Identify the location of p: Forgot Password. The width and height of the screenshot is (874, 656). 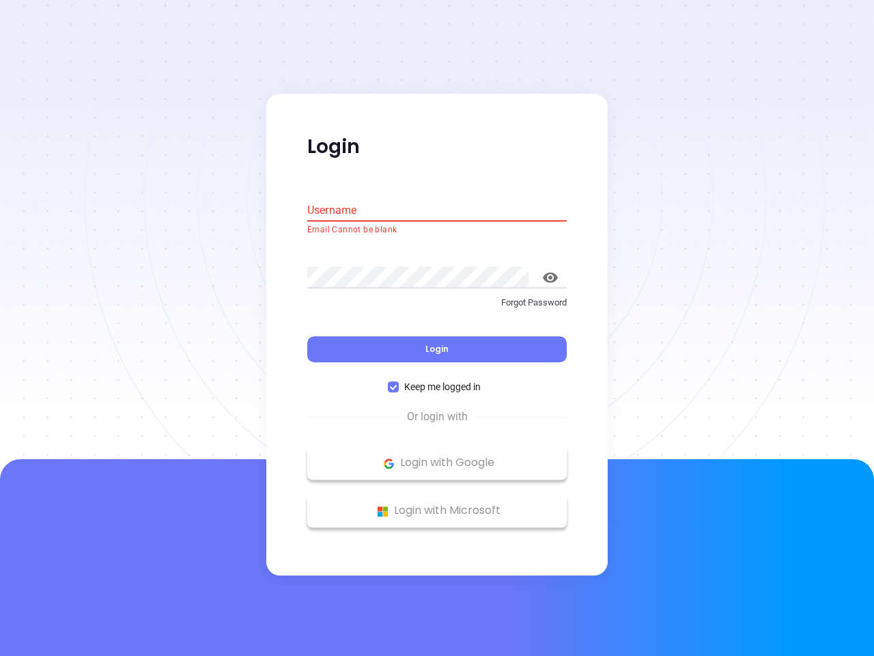
(437, 303).